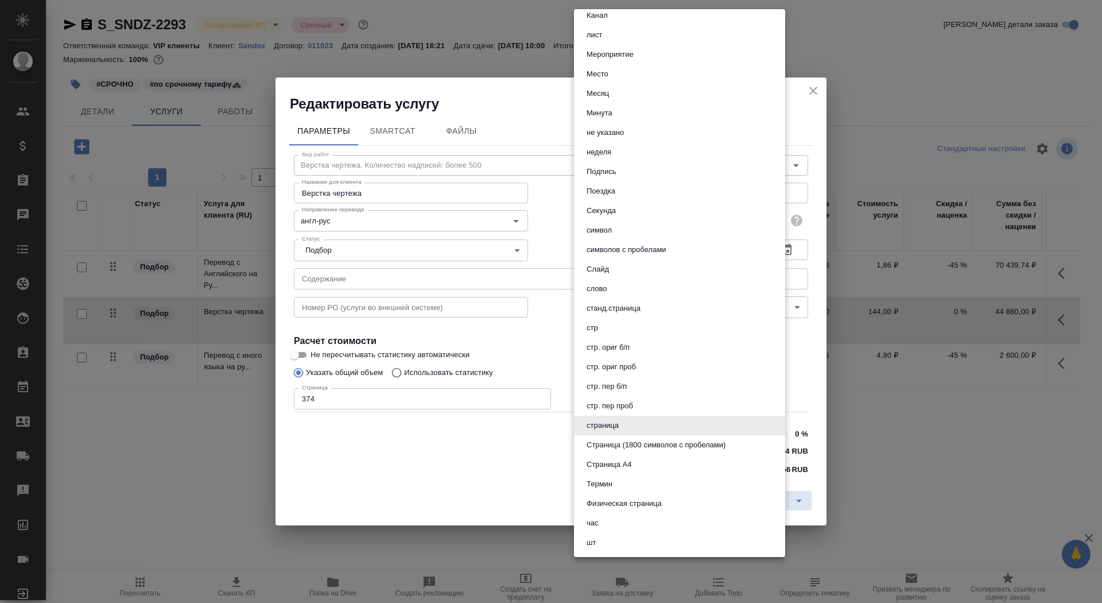  Describe the element at coordinates (599, 152) in the screenshot. I see `button: неделя` at that location.